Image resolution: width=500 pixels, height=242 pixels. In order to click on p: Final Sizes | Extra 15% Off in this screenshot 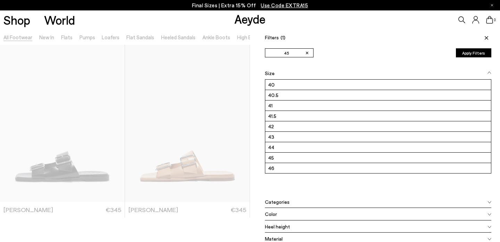, I will do `click(250, 5)`.